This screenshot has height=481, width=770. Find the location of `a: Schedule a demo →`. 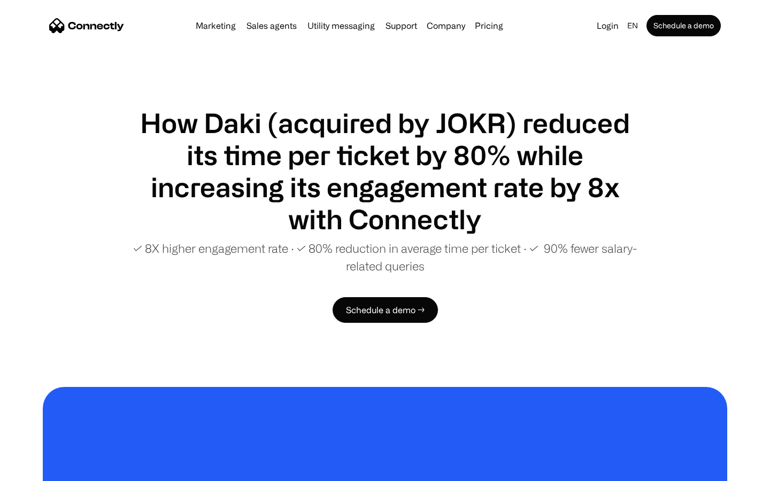

a: Schedule a demo → is located at coordinates (385, 310).